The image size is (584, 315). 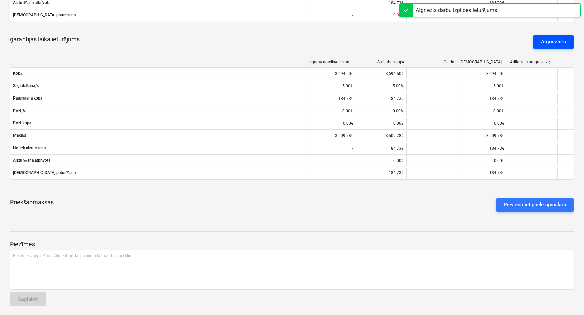 I want to click on div: Saistības kopā, so click(x=381, y=62).